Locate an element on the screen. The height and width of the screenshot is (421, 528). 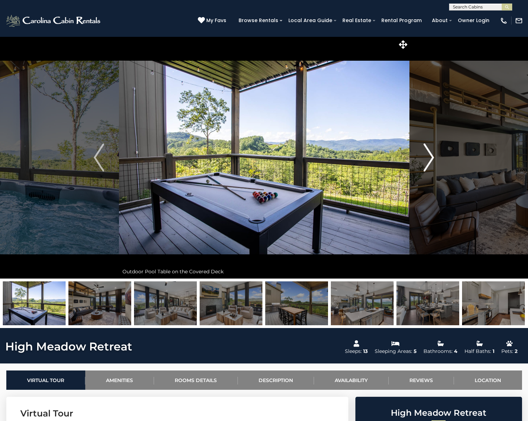
img: 164745647 is located at coordinates (428, 303).